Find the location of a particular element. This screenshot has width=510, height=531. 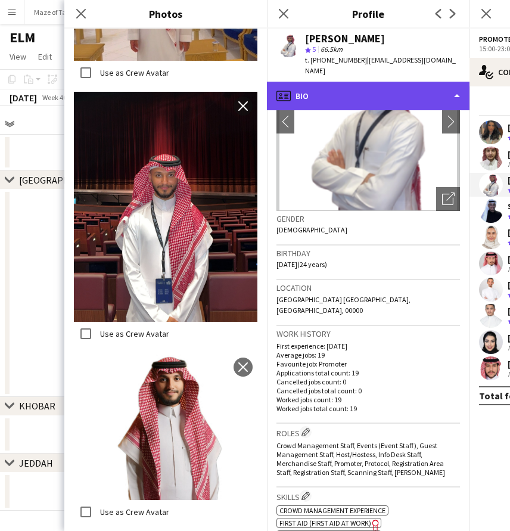

div: Open photos pop-in is located at coordinates (448, 199).